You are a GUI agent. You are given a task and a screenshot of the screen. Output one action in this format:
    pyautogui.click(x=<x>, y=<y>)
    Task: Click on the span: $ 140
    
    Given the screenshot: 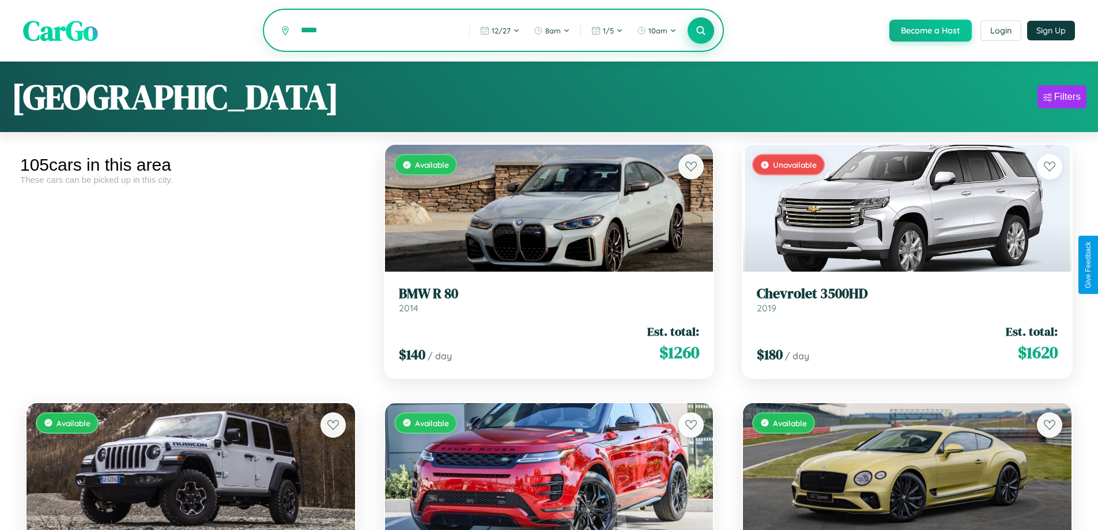 What is the action you would take?
    pyautogui.click(x=412, y=354)
    